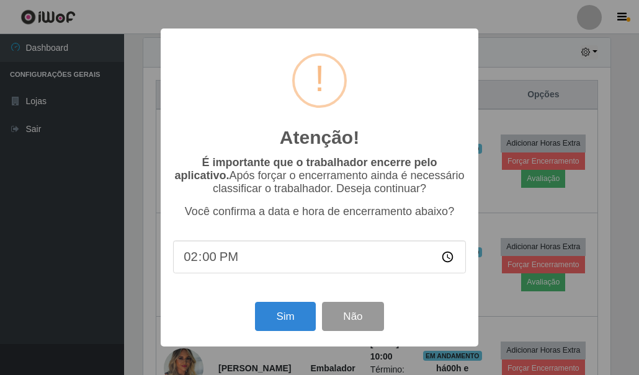 This screenshot has height=375, width=639. What do you see at coordinates (285, 316) in the screenshot?
I see `button: Sim` at bounding box center [285, 316].